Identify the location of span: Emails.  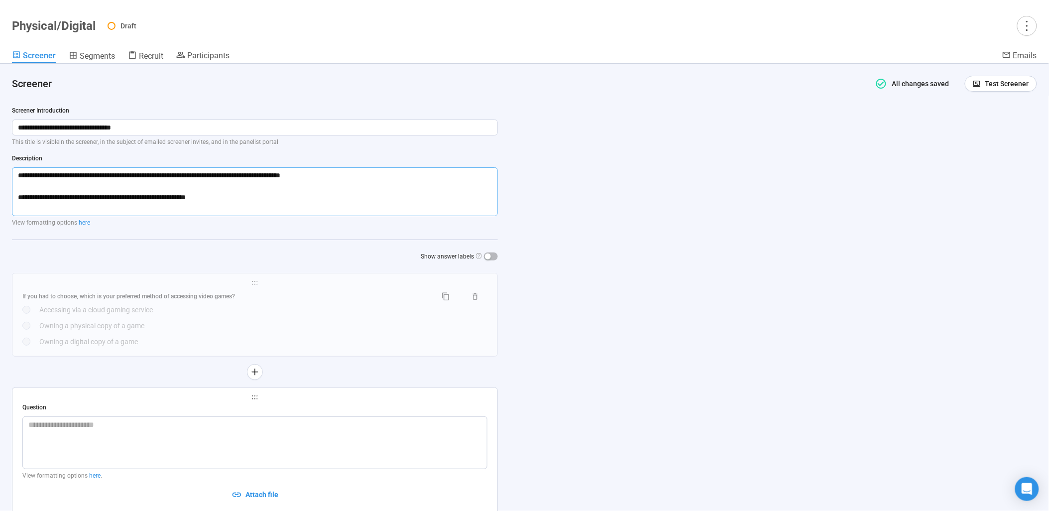
(1025, 55).